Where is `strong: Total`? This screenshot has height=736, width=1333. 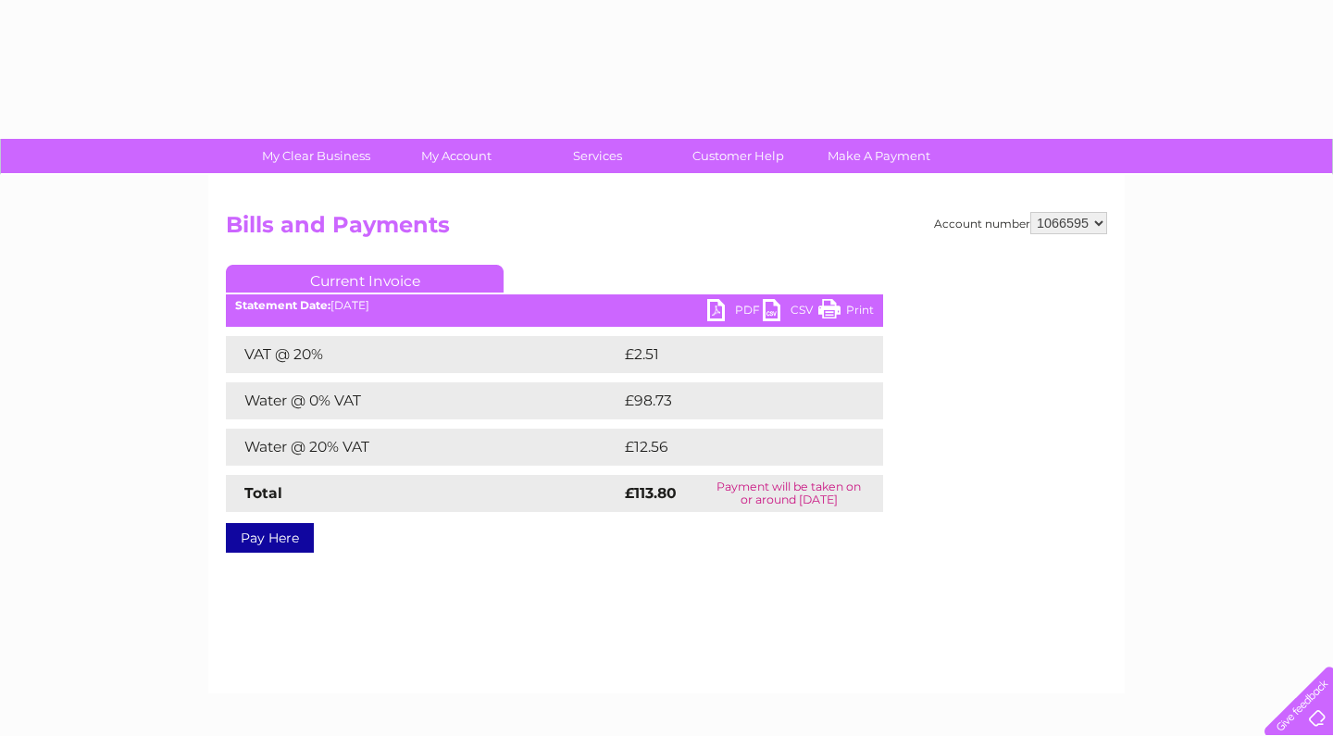
strong: Total is located at coordinates (263, 493).